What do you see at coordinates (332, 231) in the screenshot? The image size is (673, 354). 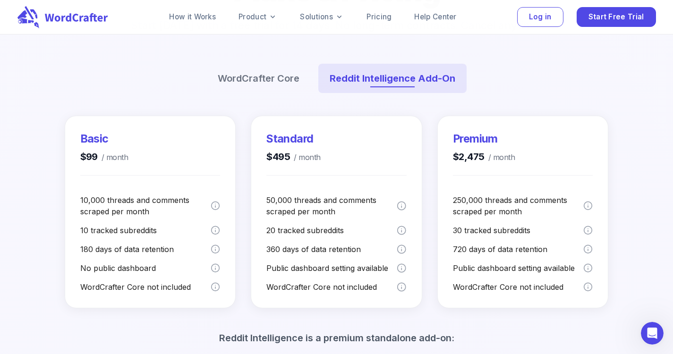 I see `p: 20 tracked subreddits` at bounding box center [332, 231].